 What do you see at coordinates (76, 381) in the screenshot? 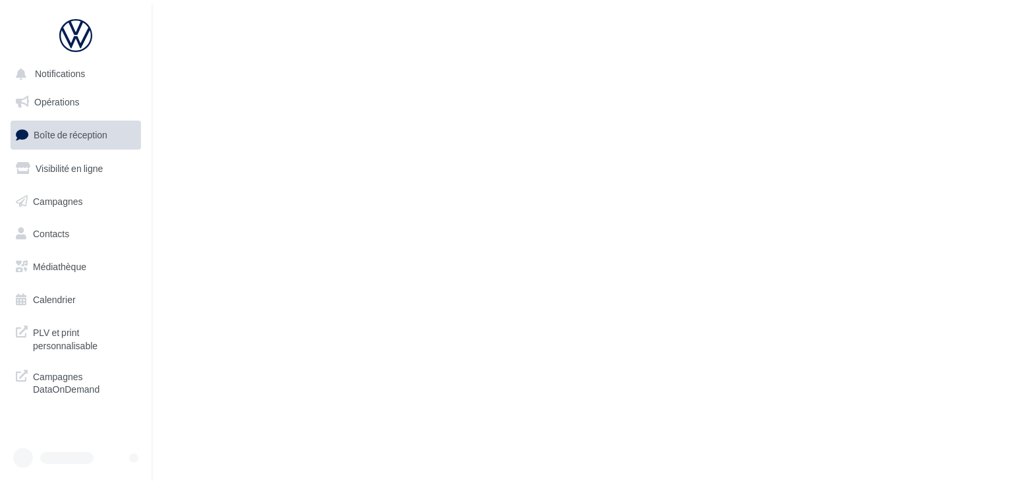
I see `a: Campagnes DataOnDemand` at bounding box center [76, 381].